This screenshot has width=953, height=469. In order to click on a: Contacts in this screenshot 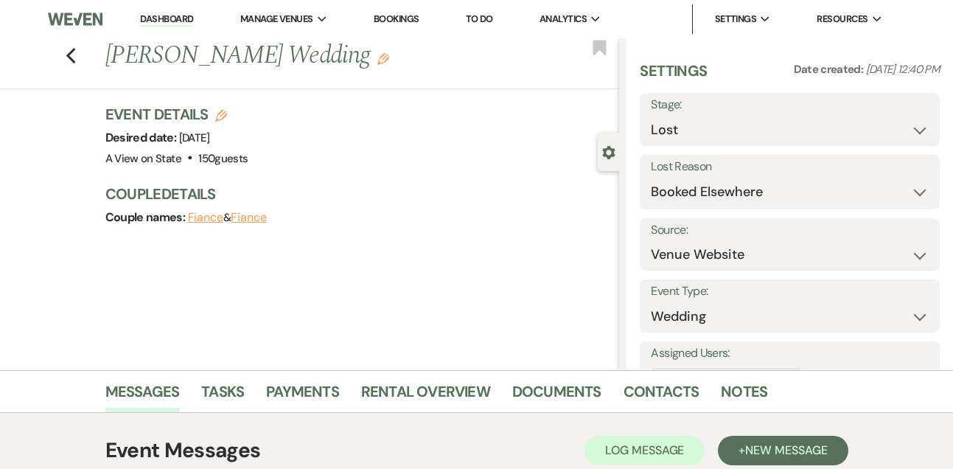, I will do `click(661, 396)`.